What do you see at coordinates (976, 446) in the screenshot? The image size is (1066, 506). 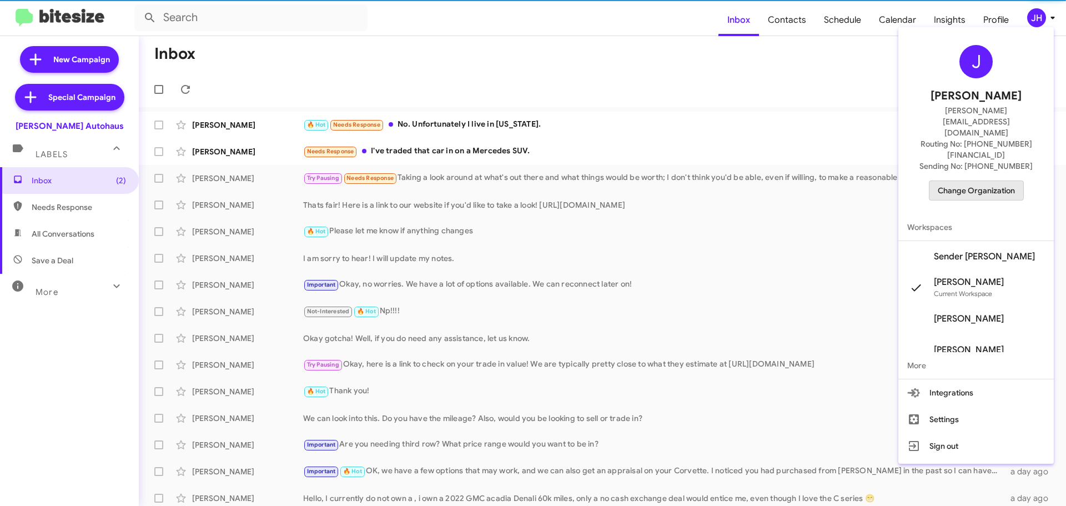 I see `button: Sign out` at bounding box center [976, 446].